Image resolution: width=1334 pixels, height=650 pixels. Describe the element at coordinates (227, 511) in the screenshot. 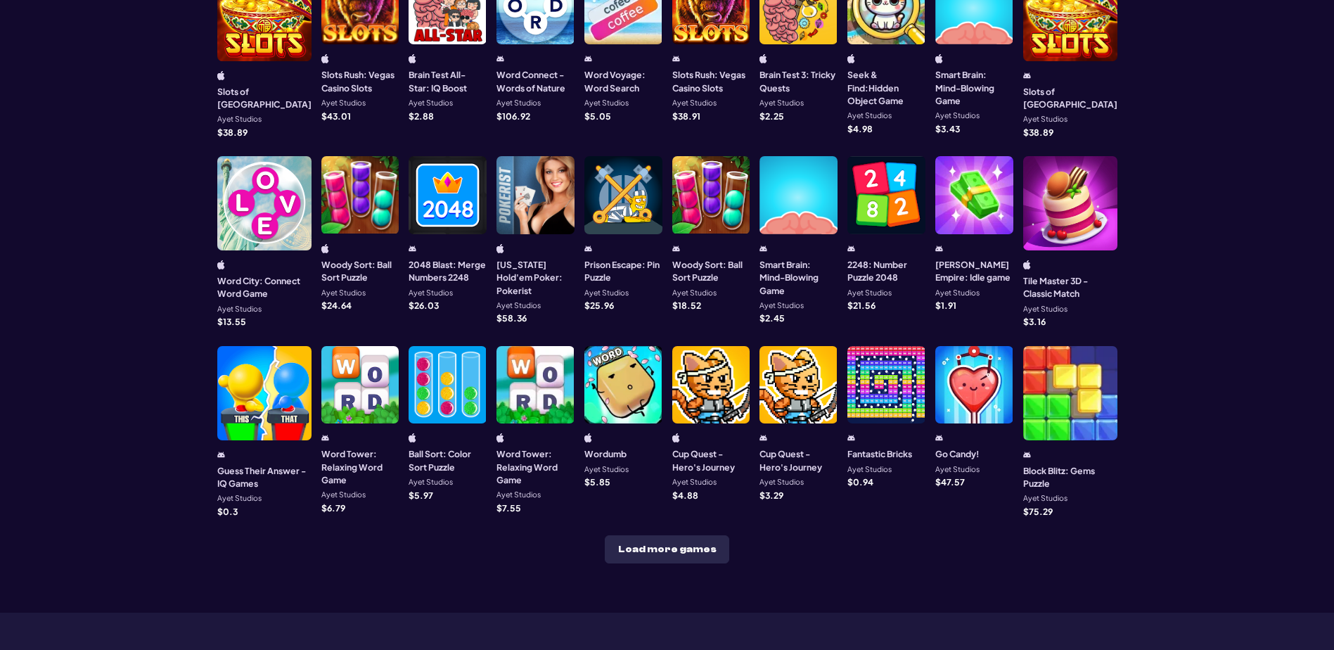

I see `p: $ 0.3` at that location.